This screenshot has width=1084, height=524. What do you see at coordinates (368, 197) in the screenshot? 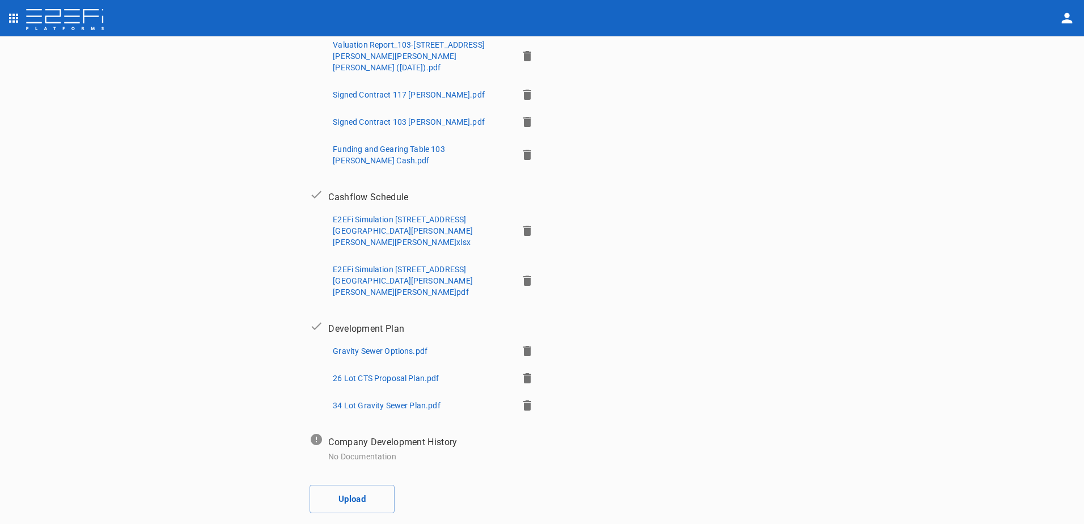
I see `p: Cashflow Schedule` at bounding box center [368, 197].